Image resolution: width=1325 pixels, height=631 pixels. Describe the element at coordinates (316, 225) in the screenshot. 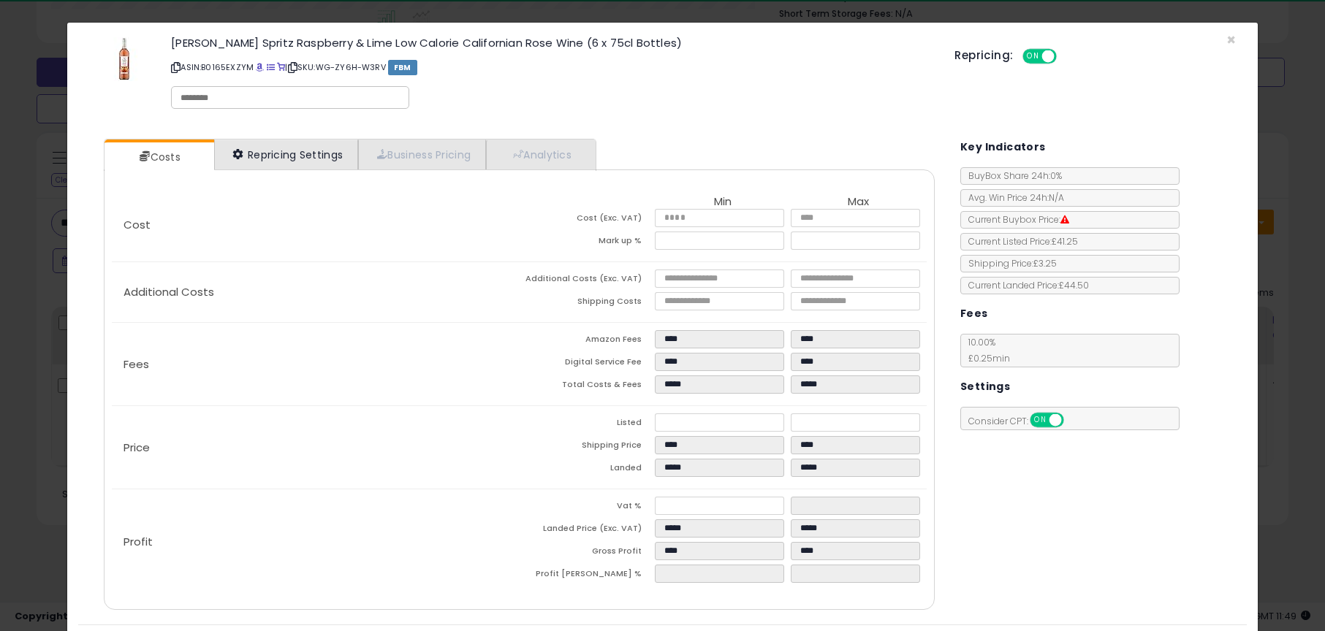

I see `p: Cost` at that location.